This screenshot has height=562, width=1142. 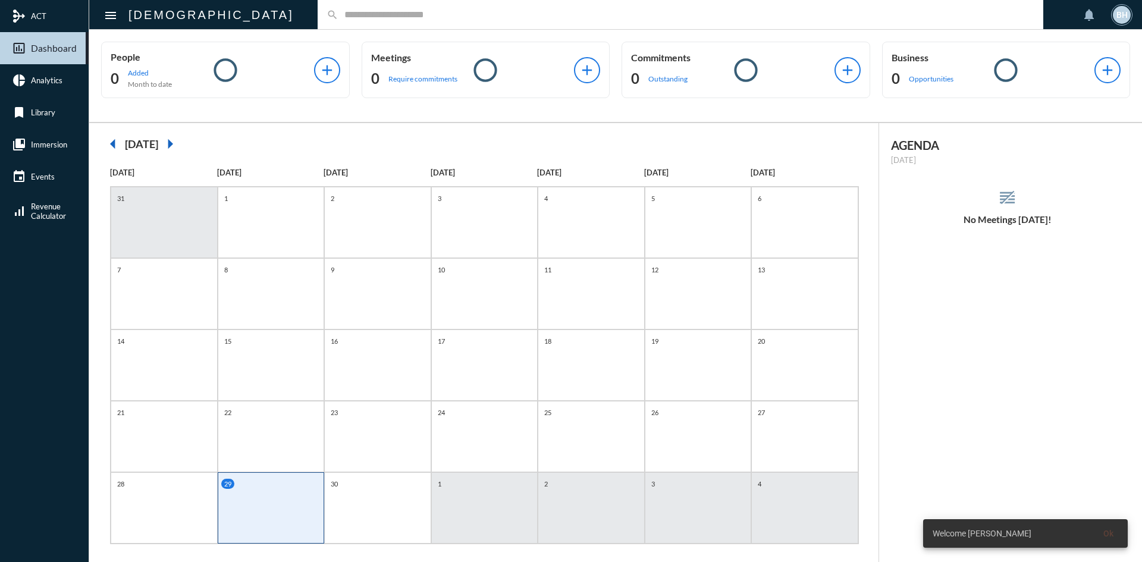 I want to click on p: 13, so click(x=761, y=269).